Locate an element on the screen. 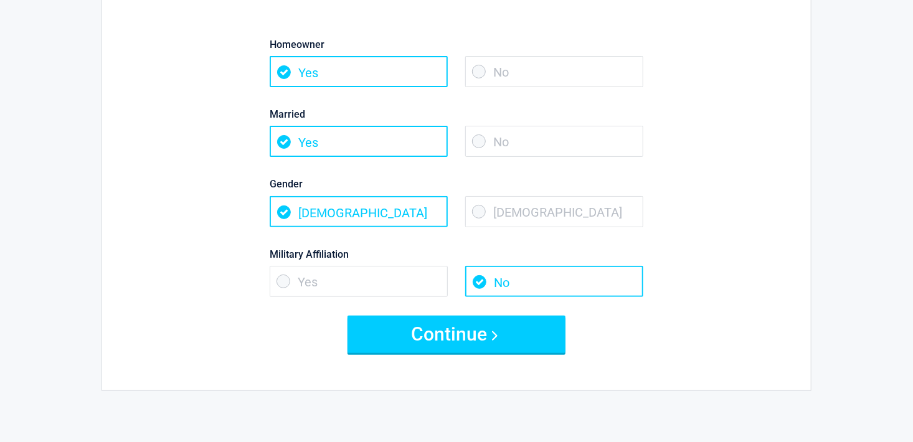 This screenshot has height=442, width=913. label: Homeowner is located at coordinates (457, 44).